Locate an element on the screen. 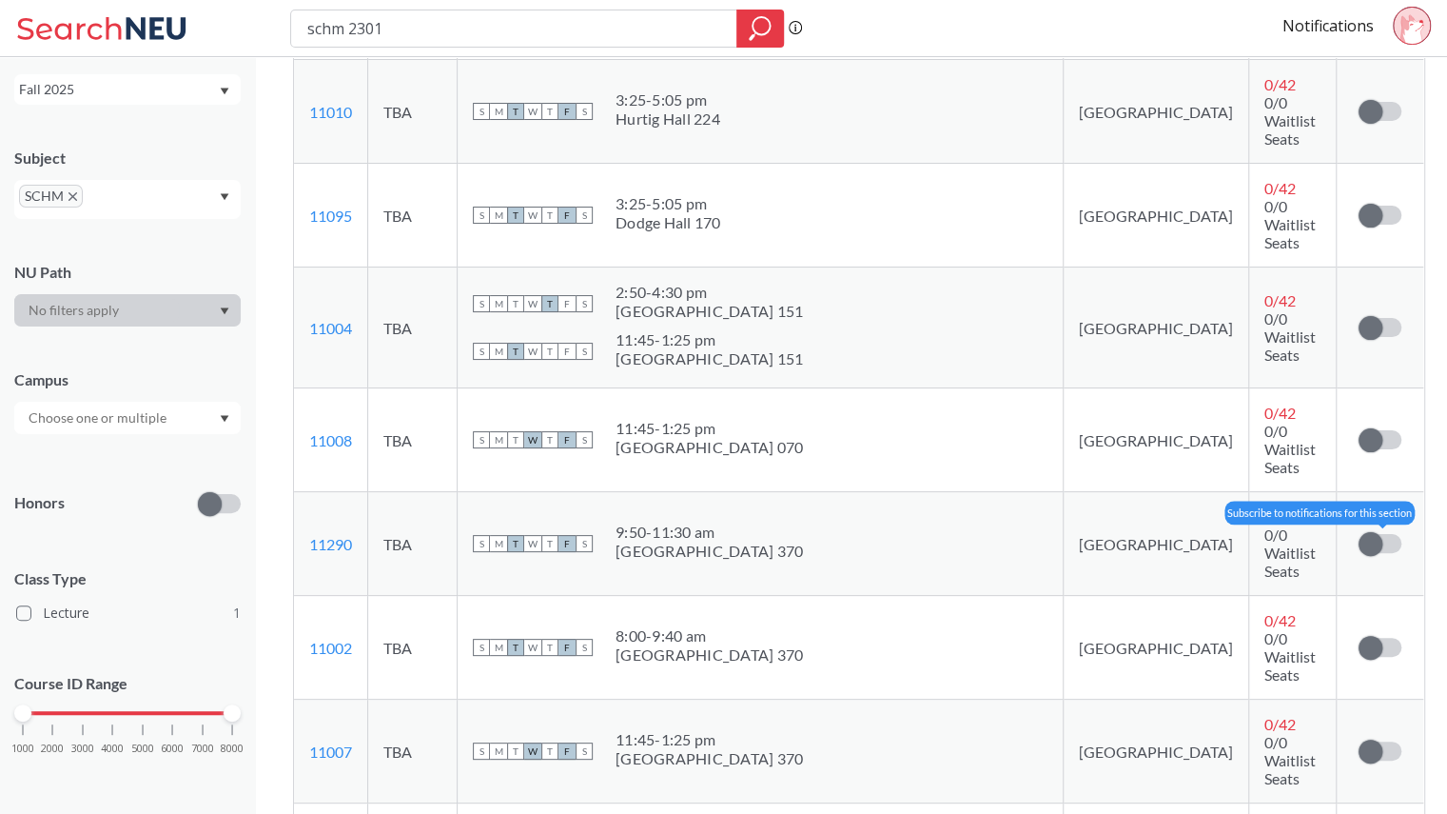 This screenshot has width=1447, height=814. span: 2000 is located at coordinates (52, 748).